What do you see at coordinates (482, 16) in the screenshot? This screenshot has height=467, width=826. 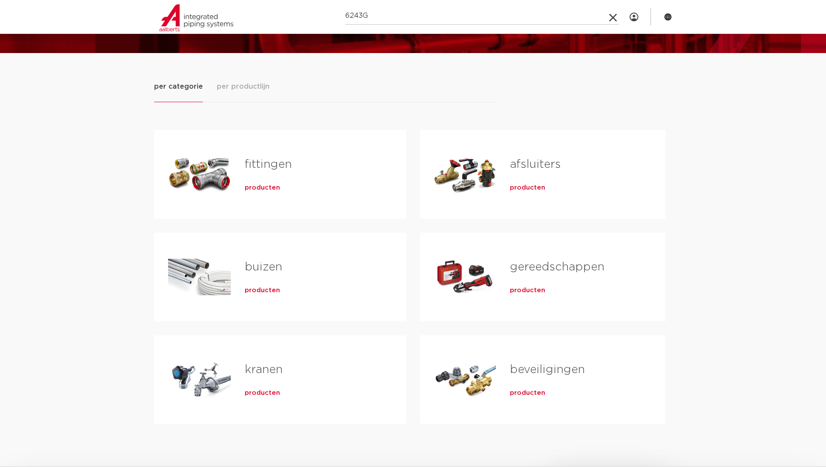 I see `input: zoeken...` at bounding box center [482, 16].